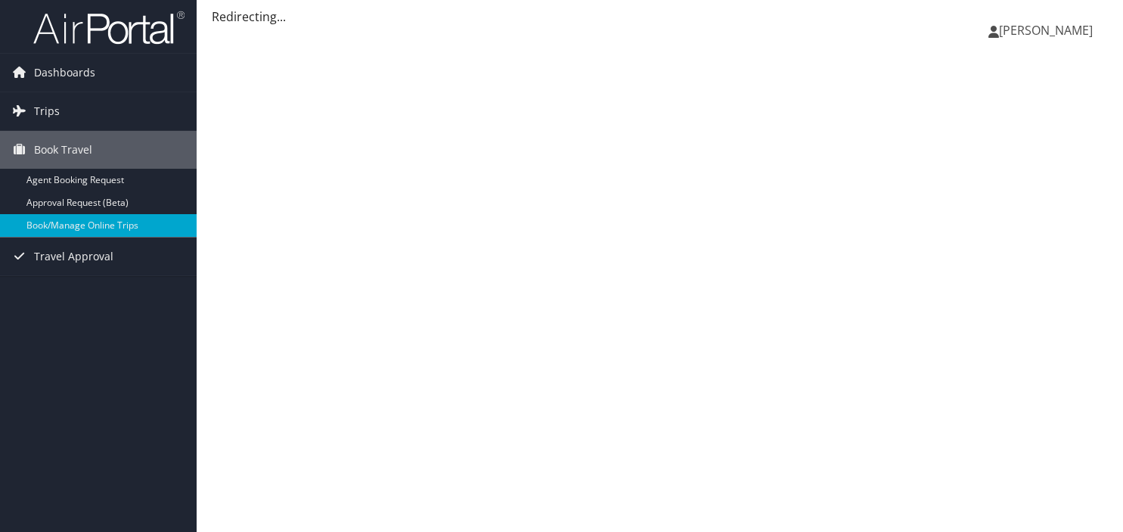 This screenshot has width=1123, height=532. What do you see at coordinates (63, 150) in the screenshot?
I see `span: Book Travel` at bounding box center [63, 150].